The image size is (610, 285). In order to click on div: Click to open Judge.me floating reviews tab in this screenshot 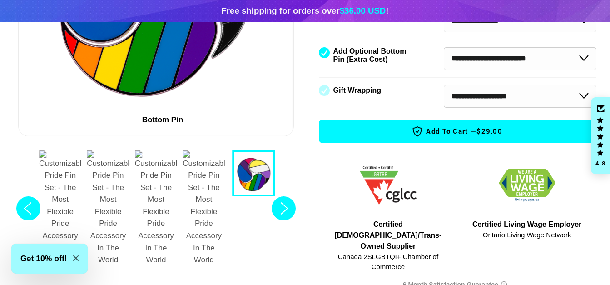, I will do `click(601, 136)`.